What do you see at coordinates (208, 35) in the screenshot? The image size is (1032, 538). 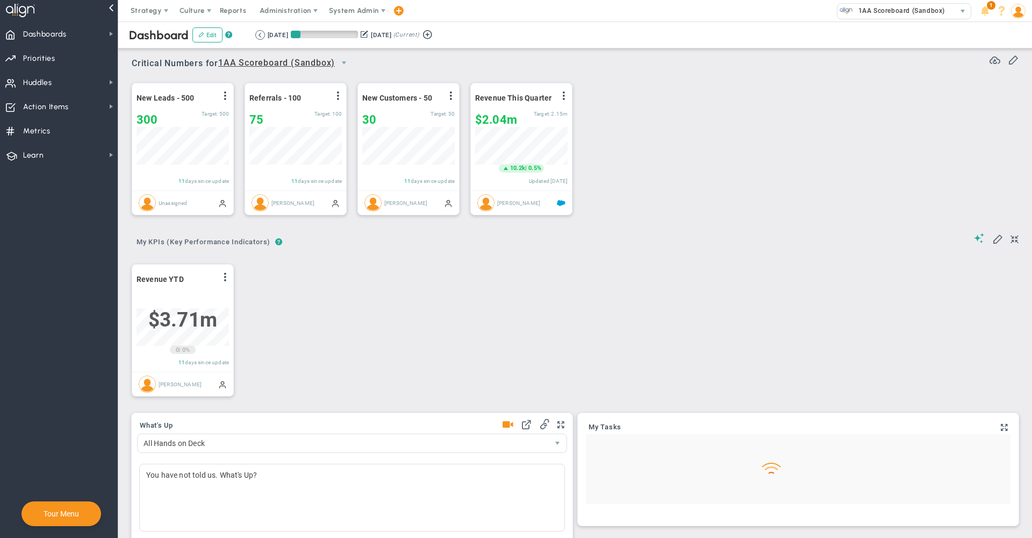 I see `button: Edit` at bounding box center [208, 35].